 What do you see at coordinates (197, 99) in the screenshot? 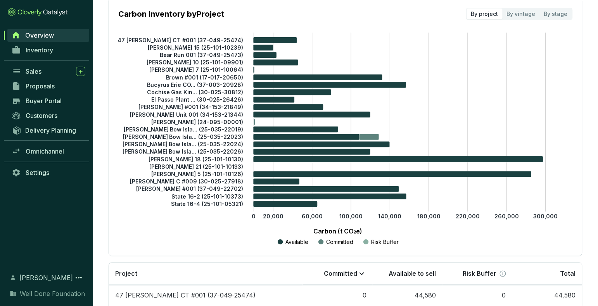
I see `tspan: El Passo Plant ... (30-025-26426)` at bounding box center [197, 99].